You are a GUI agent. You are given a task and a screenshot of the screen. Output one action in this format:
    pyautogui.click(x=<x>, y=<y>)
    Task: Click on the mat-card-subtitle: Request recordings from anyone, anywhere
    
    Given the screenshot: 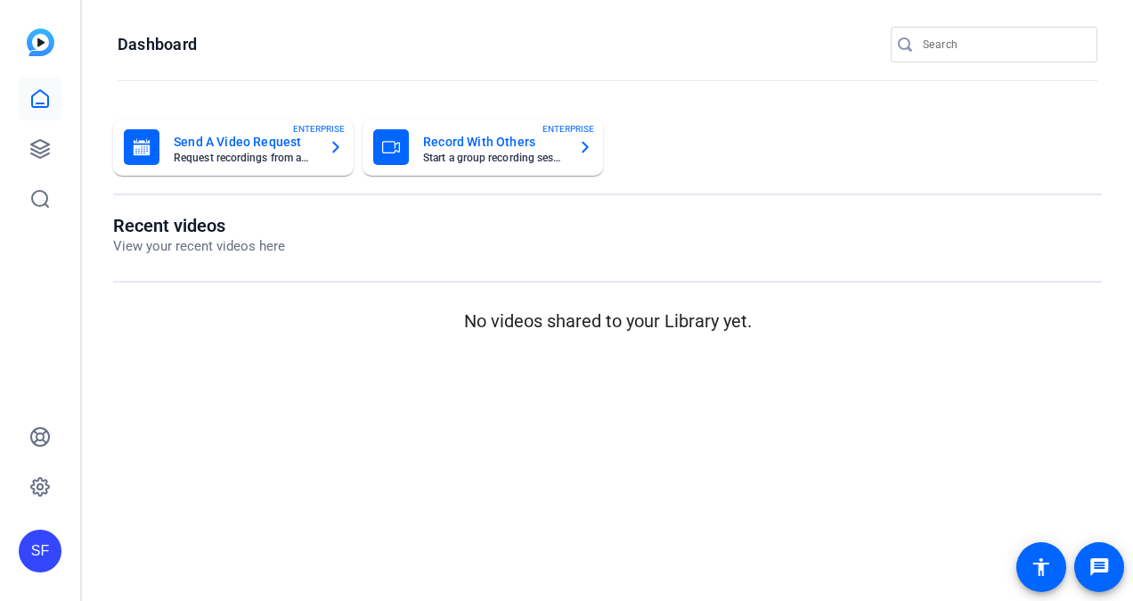 What is the action you would take?
    pyautogui.click(x=244, y=158)
    